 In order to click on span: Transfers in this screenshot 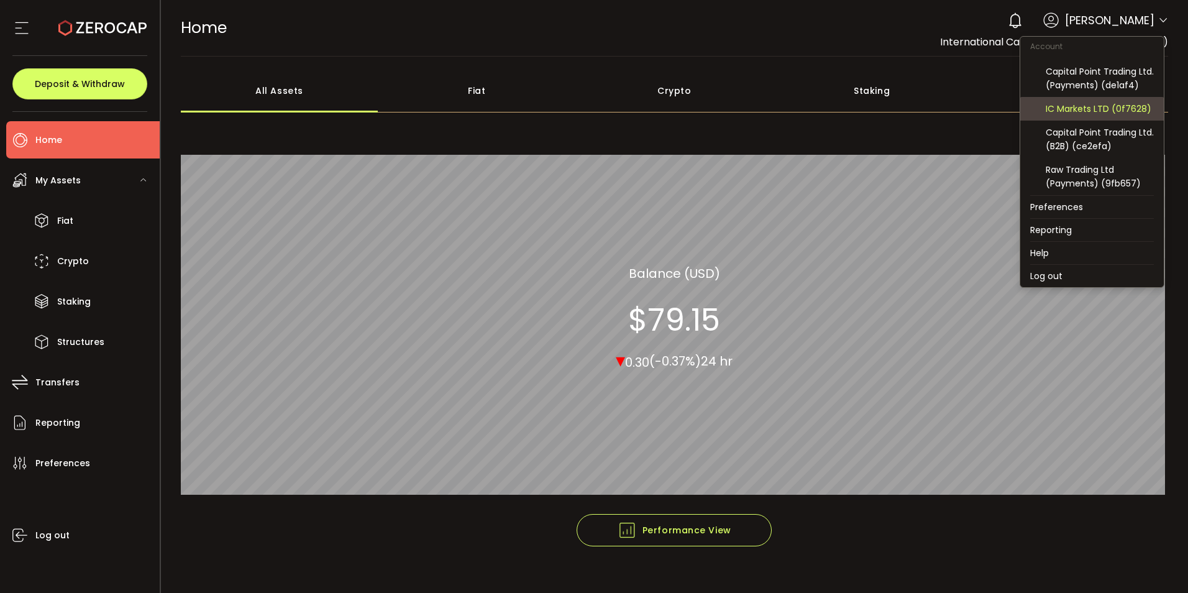, I will do `click(57, 382)`.